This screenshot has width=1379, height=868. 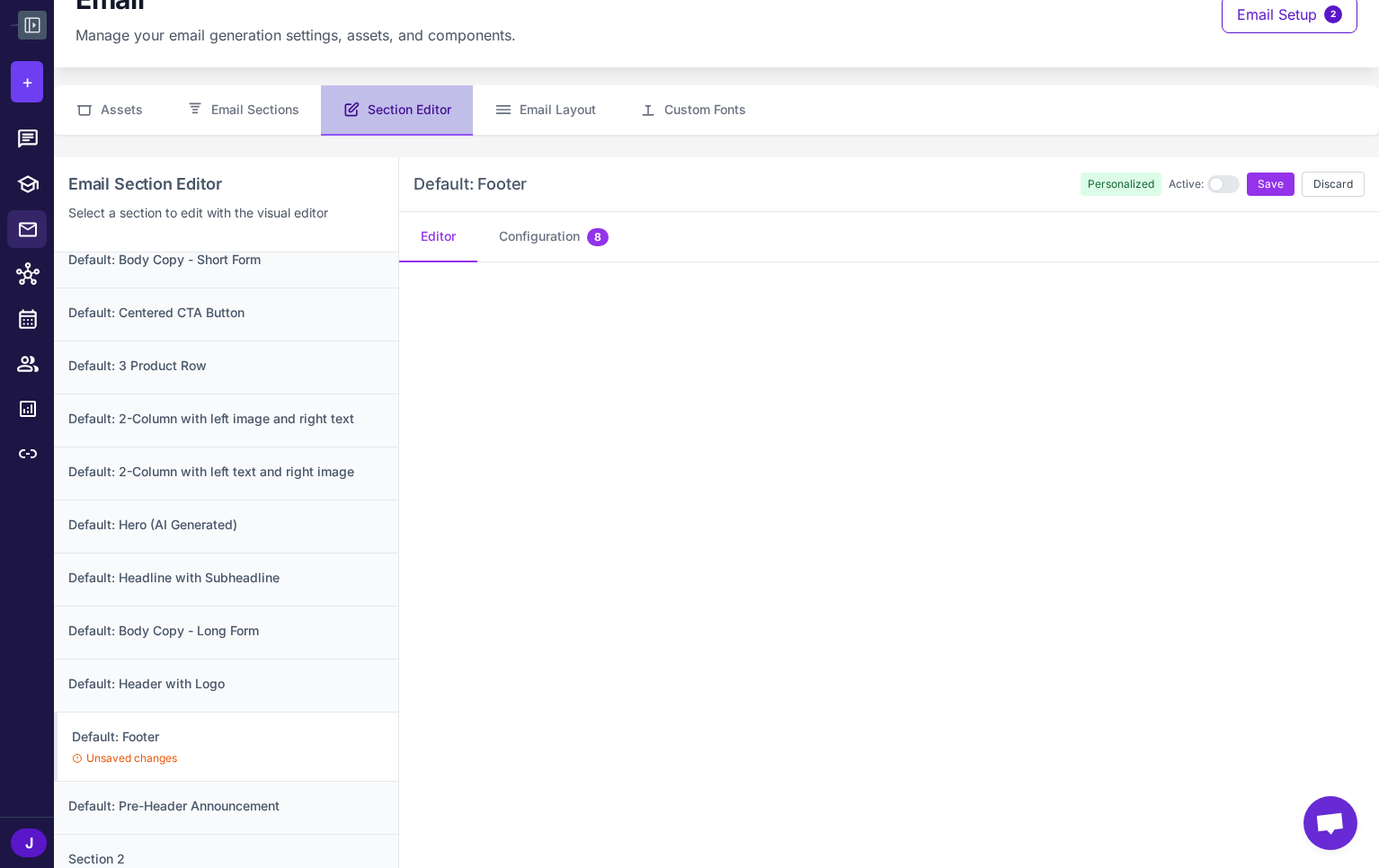 What do you see at coordinates (242, 111) in the screenshot?
I see `button: Email Sections` at bounding box center [242, 111].